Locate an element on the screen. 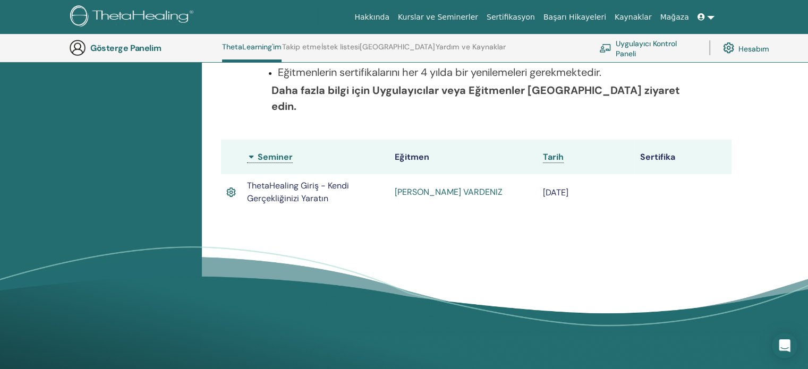 Image resolution: width=808 pixels, height=369 pixels. font: Yardım ve Kaynaklar is located at coordinates (470, 47).